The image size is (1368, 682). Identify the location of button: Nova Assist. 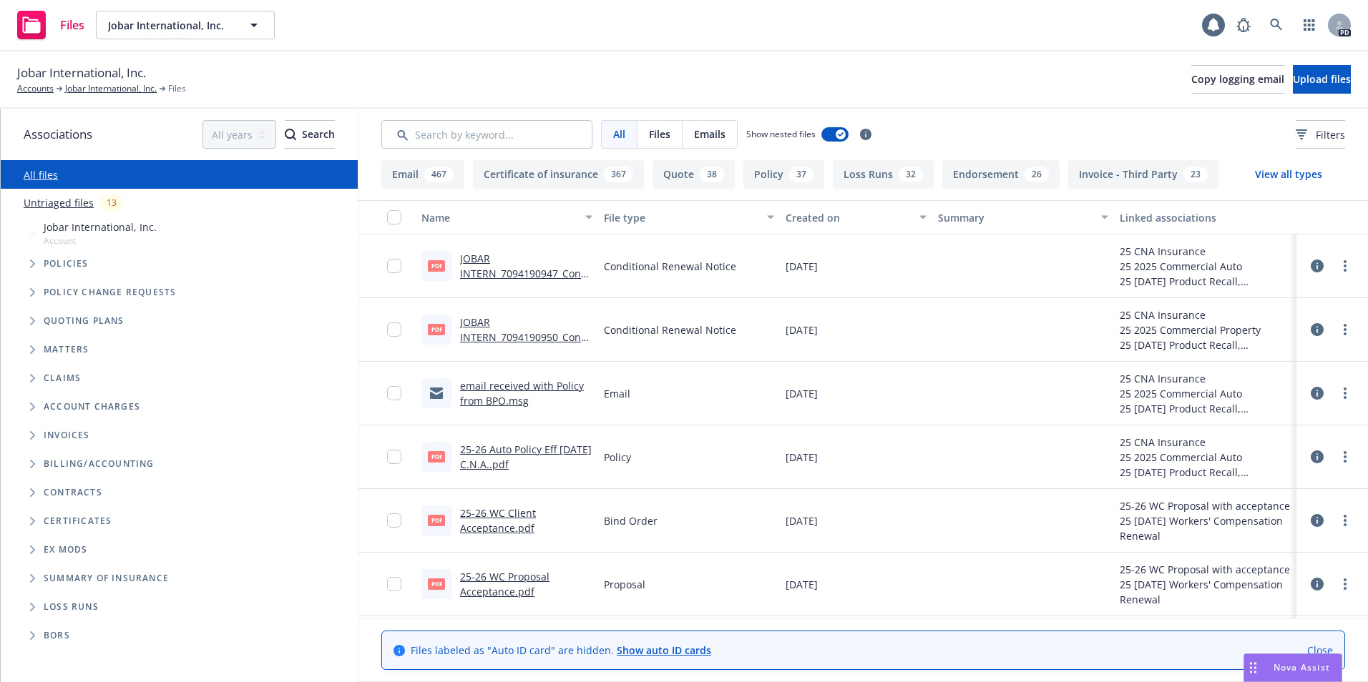
(1293, 668).